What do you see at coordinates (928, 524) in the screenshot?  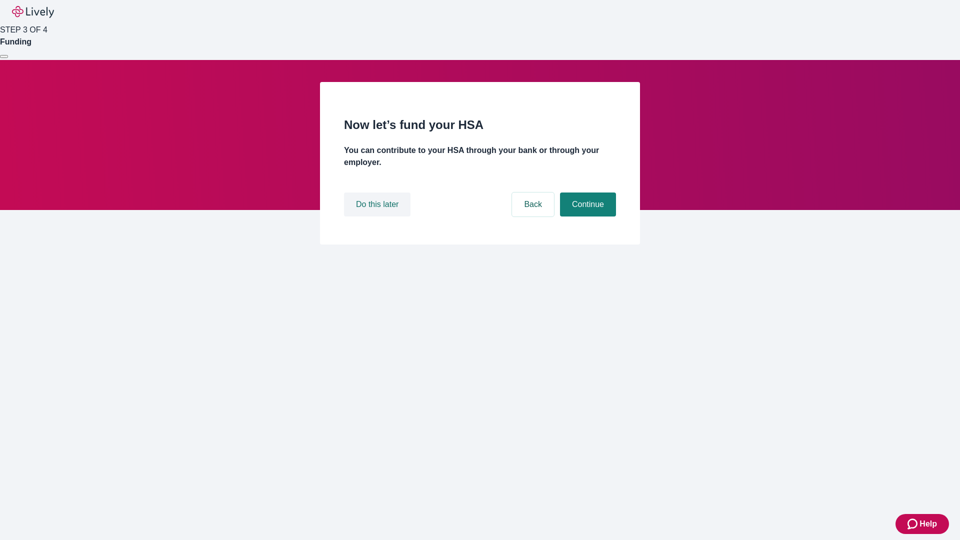 I see `span: Help` at bounding box center [928, 524].